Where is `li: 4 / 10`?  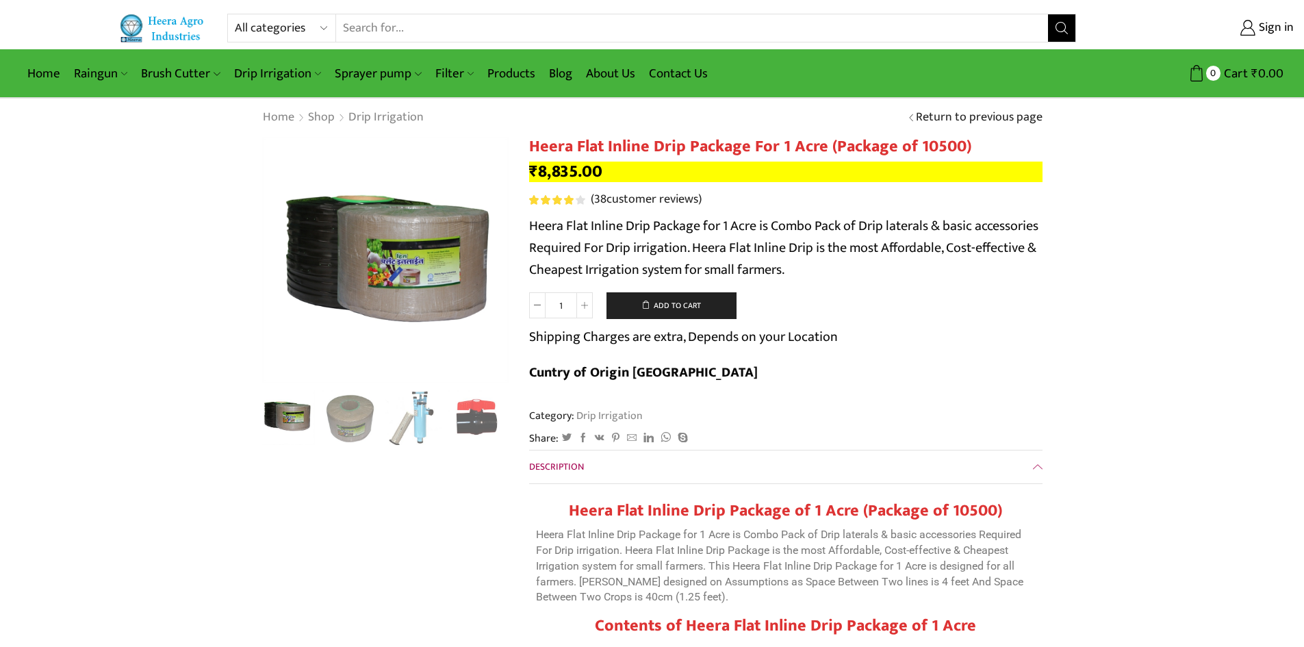
li: 4 / 10 is located at coordinates (476, 417).